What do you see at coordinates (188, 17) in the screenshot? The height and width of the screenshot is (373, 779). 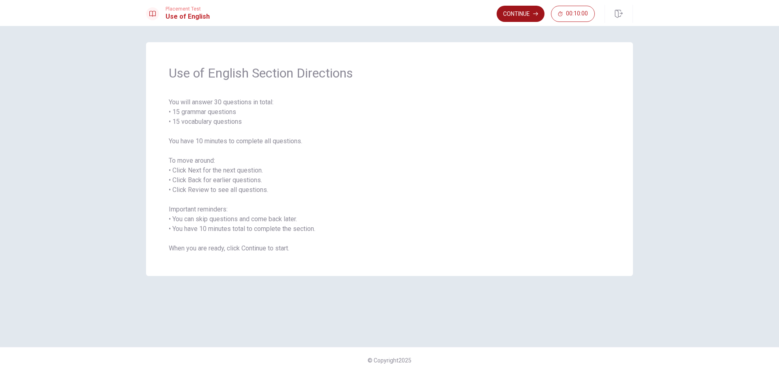 I see `h1: Use of English` at bounding box center [188, 17].